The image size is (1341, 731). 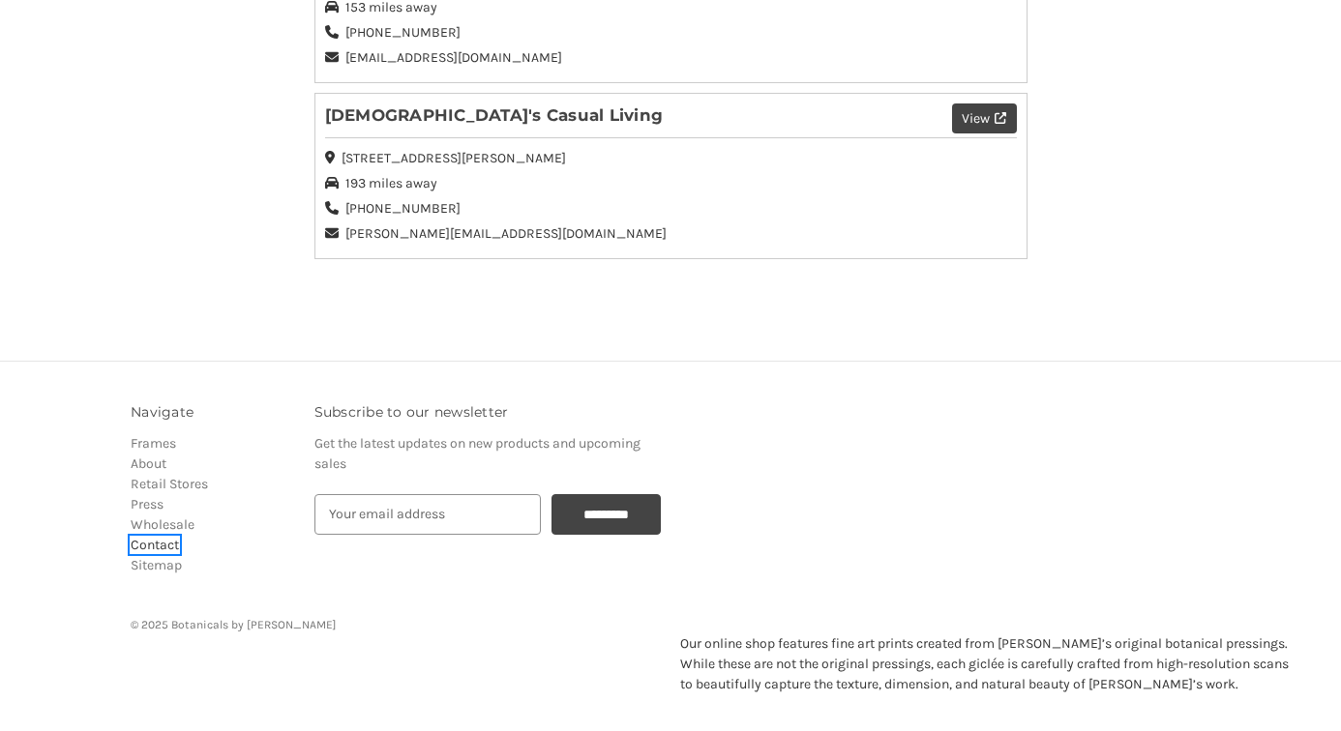 I want to click on a: Press, so click(x=147, y=504).